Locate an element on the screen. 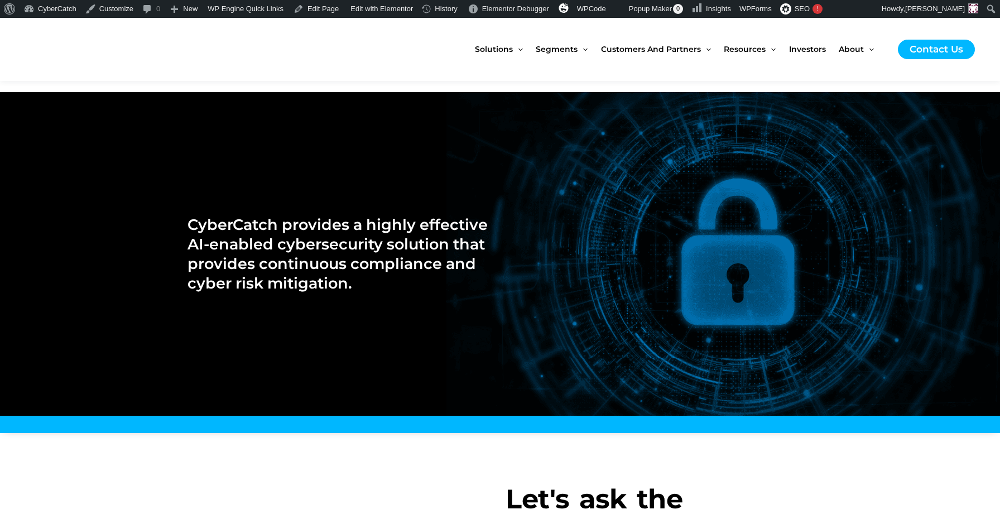  h2: CyberCatch provides a highly effective AI-enabled cybersecurity solution that provides continuous... is located at coordinates (338, 254).